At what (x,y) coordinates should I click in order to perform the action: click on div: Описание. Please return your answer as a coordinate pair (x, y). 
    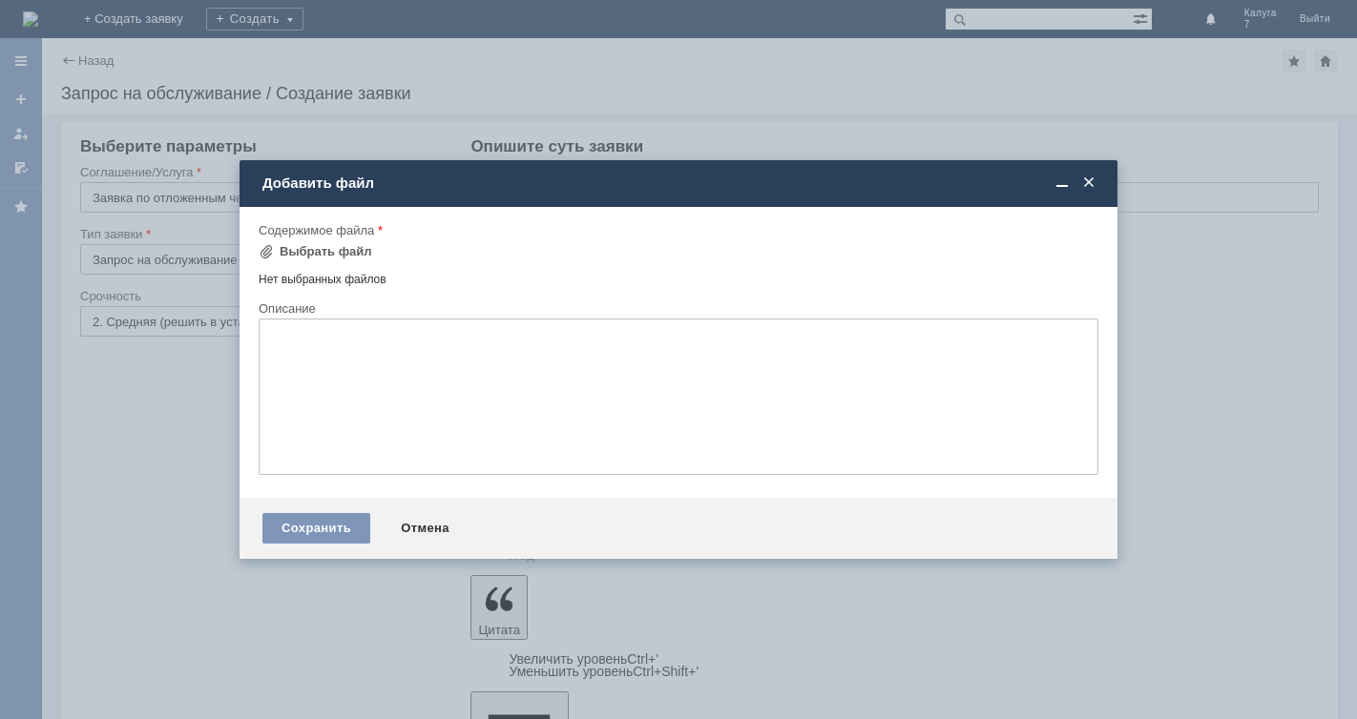
    Looking at the image, I should click on (676, 308).